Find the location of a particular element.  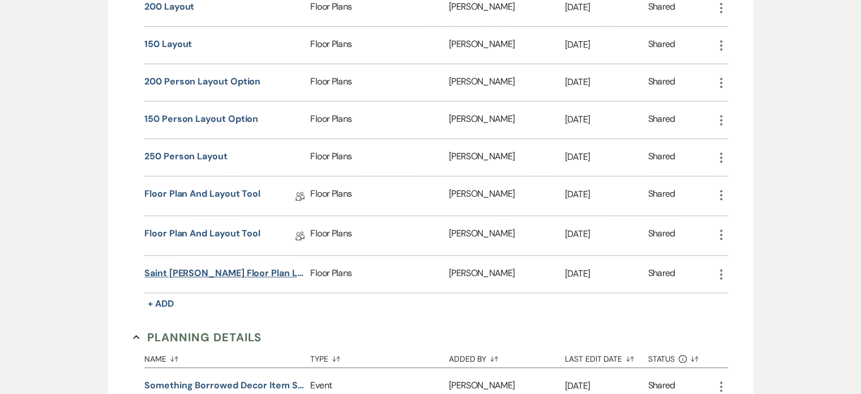

button: + Add is located at coordinates (161, 304).